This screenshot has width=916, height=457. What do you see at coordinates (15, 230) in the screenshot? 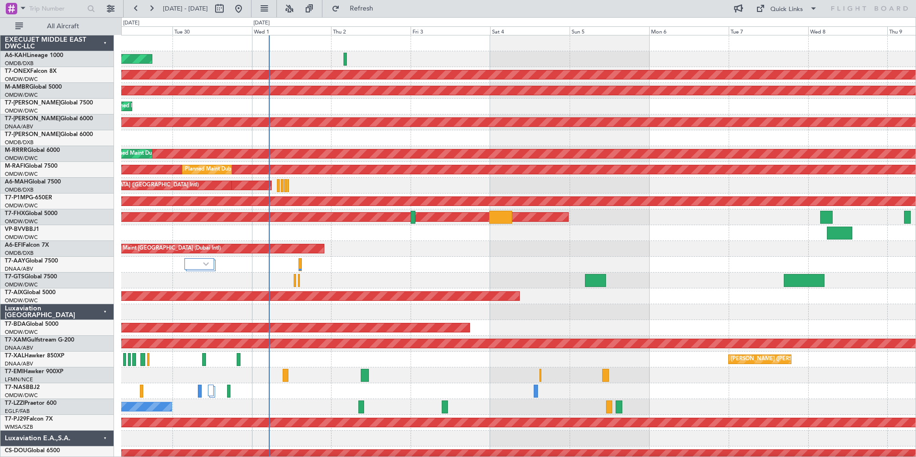
I see `span: VP-BVV` at bounding box center [15, 230].